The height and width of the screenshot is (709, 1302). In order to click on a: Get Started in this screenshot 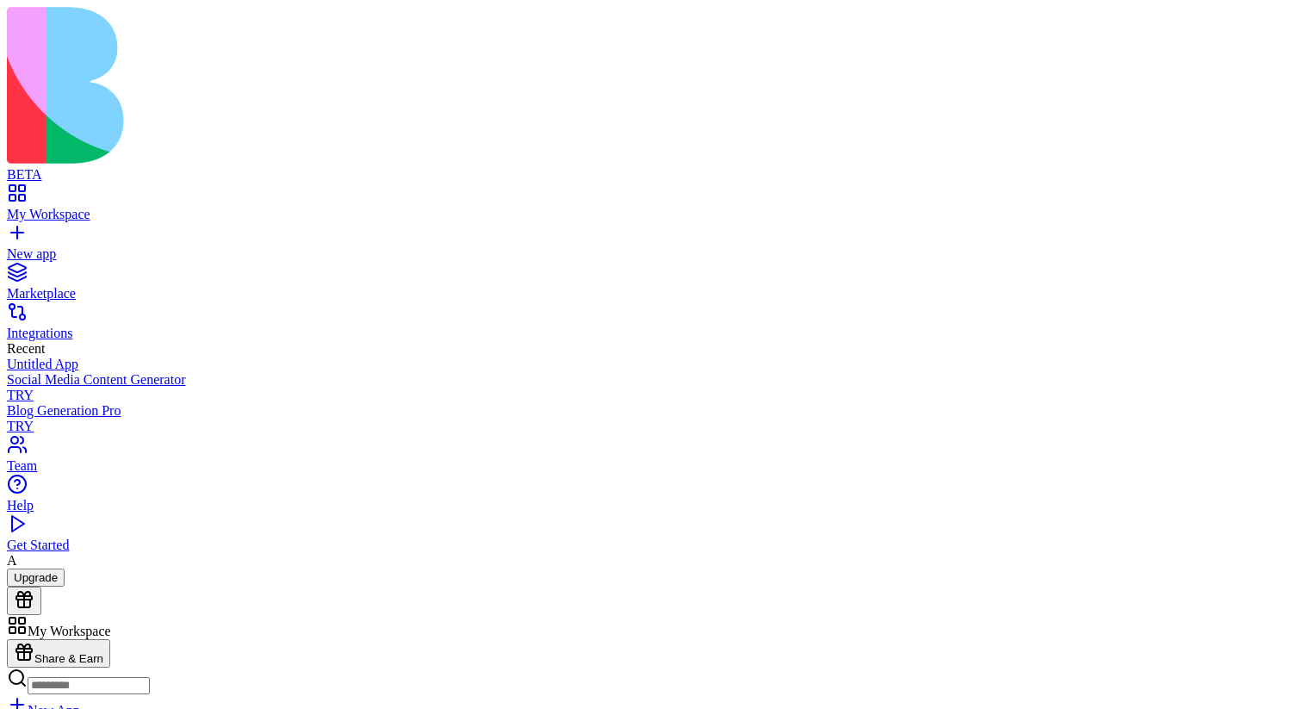, I will do `click(651, 537)`.